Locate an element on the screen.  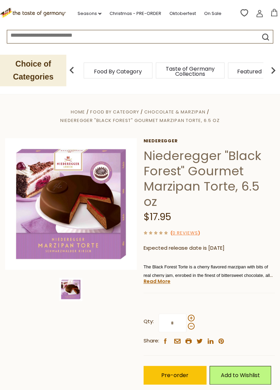
span: Share: is located at coordinates (151, 341).